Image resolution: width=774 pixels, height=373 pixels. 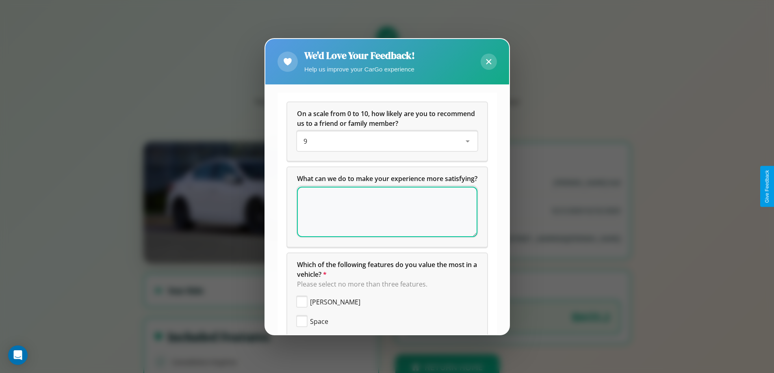 What do you see at coordinates (387, 179) in the screenshot?
I see `span: What can we do to make your experience more satisfying?` at bounding box center [387, 179].